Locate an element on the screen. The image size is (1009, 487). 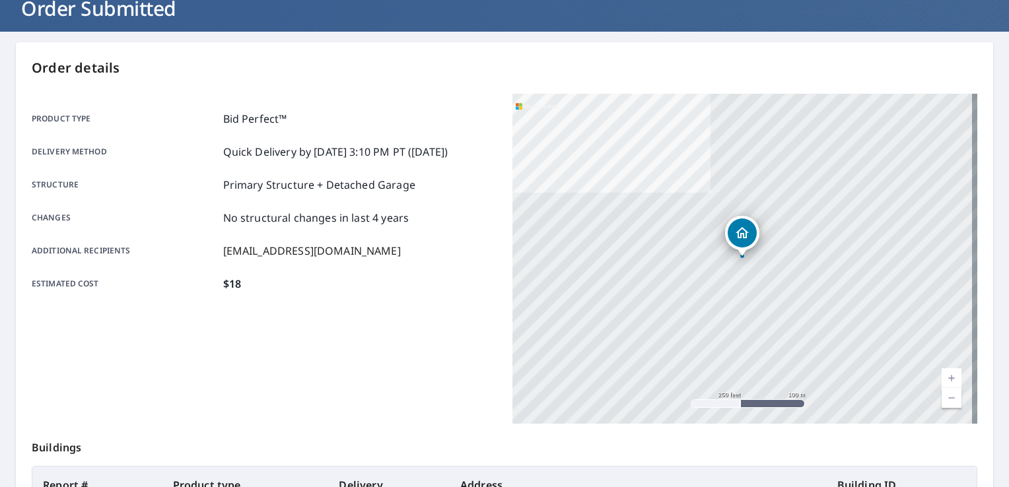
p: Structure is located at coordinates (125, 185).